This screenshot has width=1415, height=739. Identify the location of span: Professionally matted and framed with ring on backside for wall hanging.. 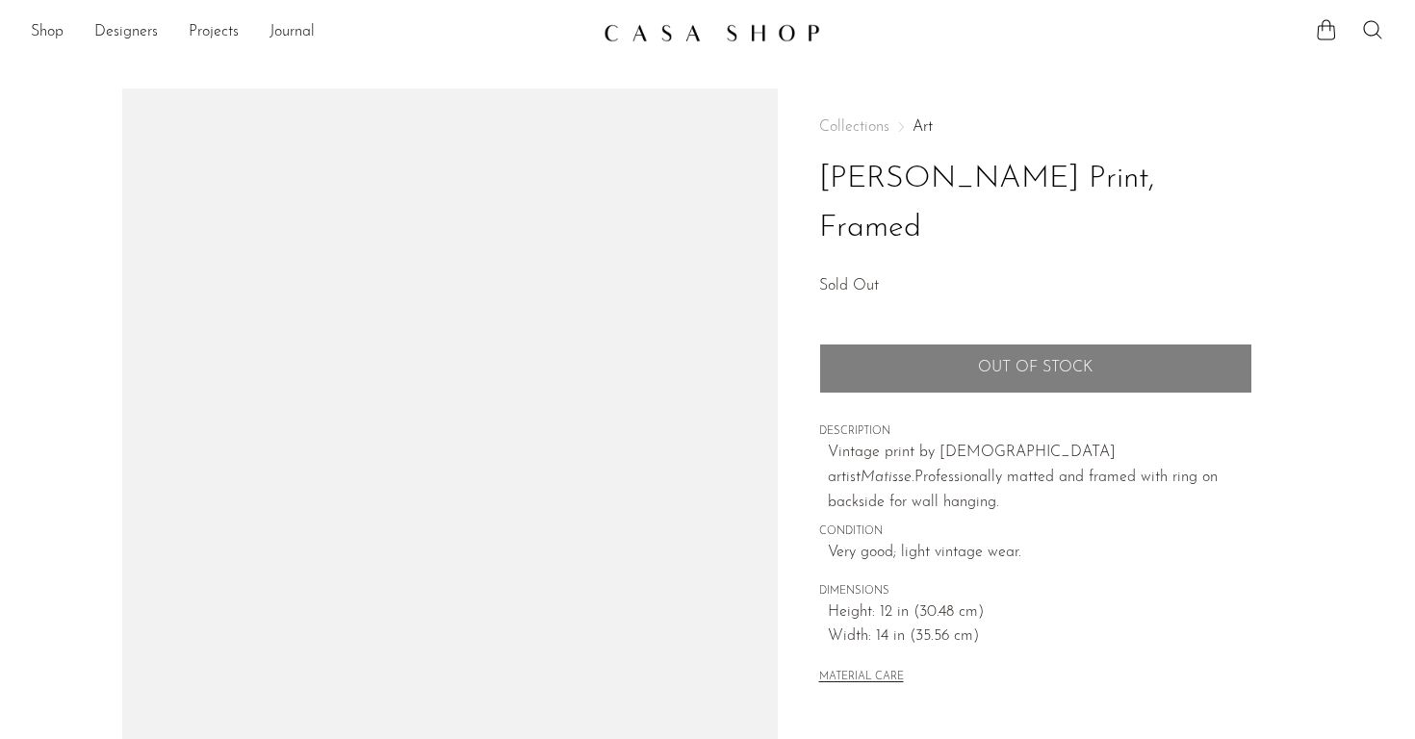
(1023, 490).